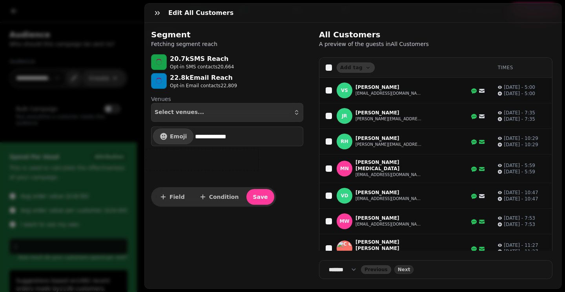 The width and height of the screenshot is (565, 292). Describe the element at coordinates (344, 196) in the screenshot. I see `span: VD` at that location.